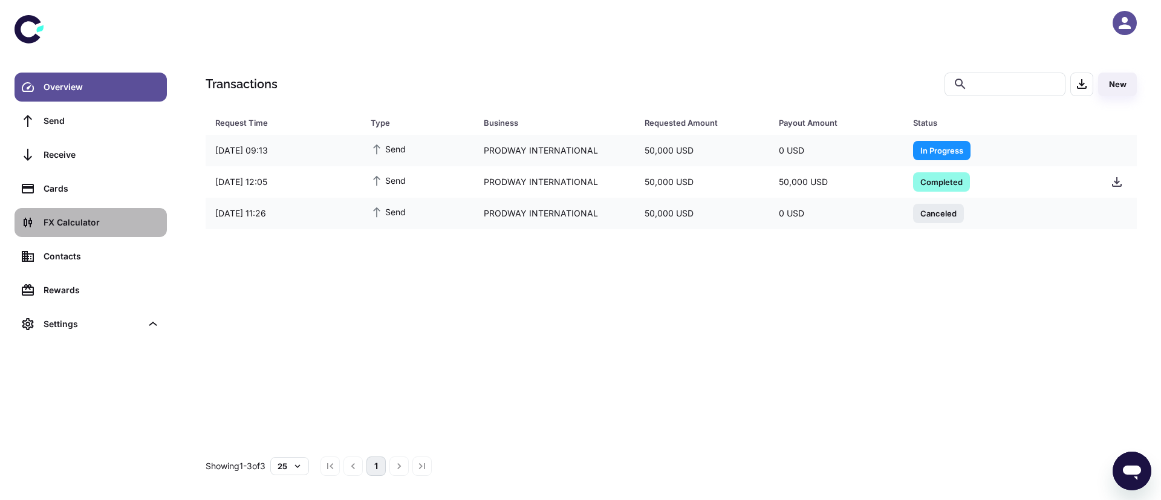 The height and width of the screenshot is (500, 1161). I want to click on div: Requested Amount, so click(697, 123).